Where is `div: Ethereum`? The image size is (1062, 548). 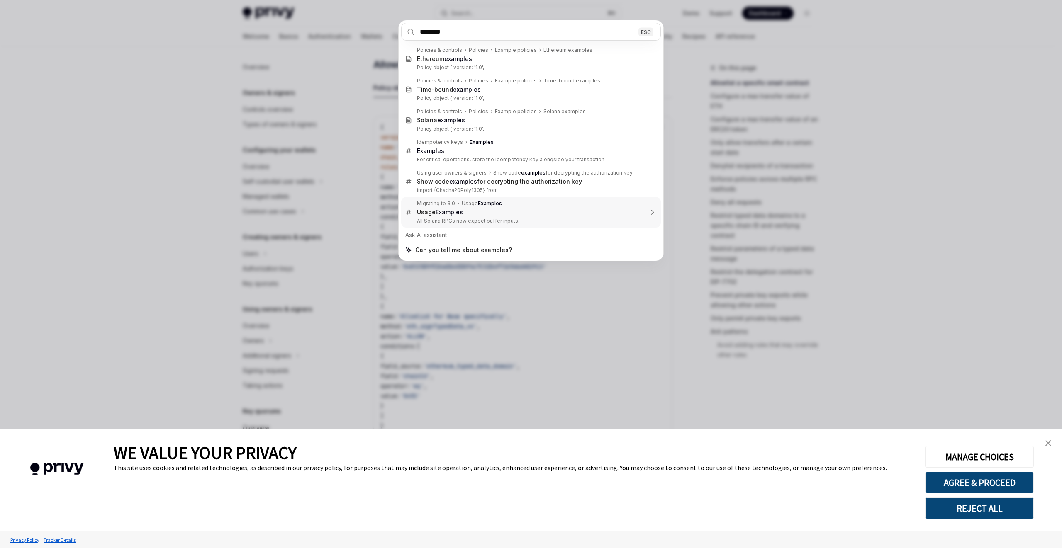
div: Ethereum is located at coordinates (444, 59).